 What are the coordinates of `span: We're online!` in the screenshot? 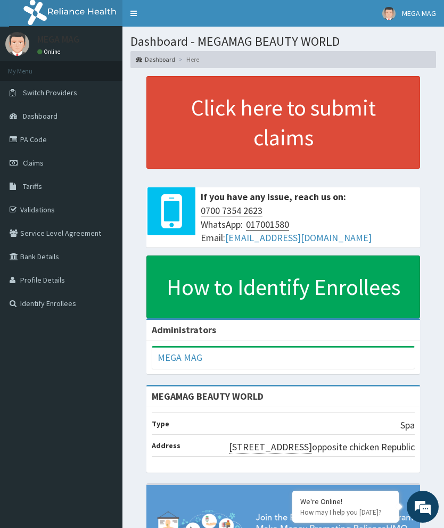 It's located at (104, 188).